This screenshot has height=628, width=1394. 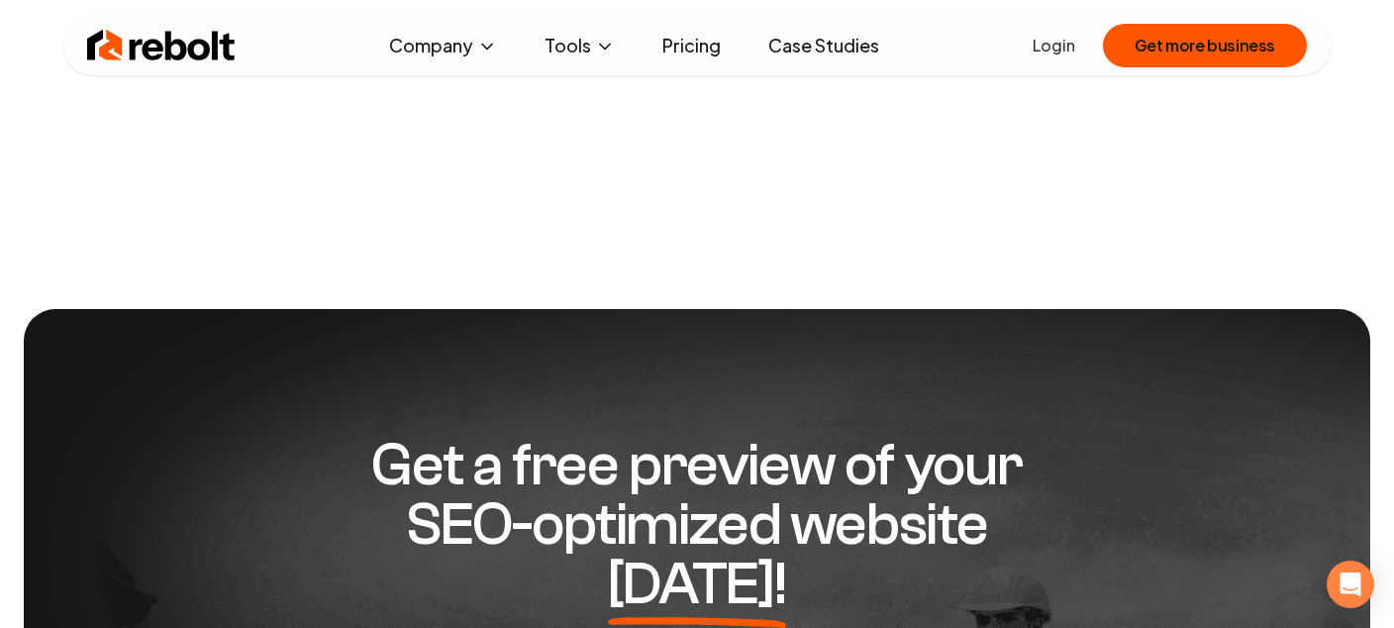 What do you see at coordinates (691, 46) in the screenshot?
I see `a: Pricing` at bounding box center [691, 46].